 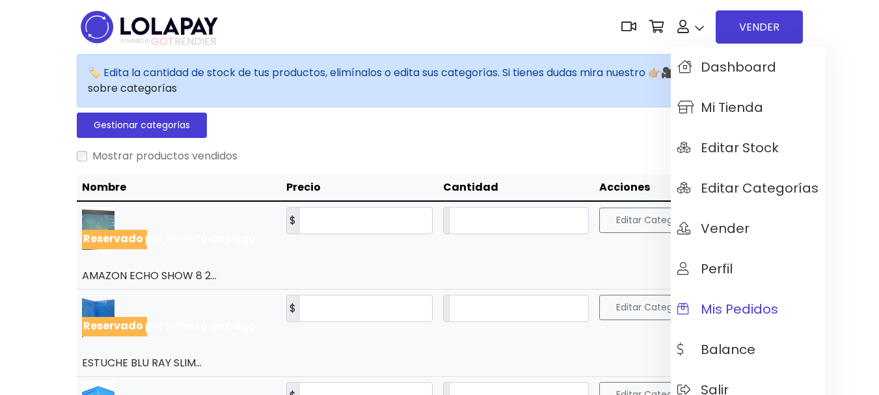 What do you see at coordinates (748, 349) in the screenshot?
I see `a: Balance` at bounding box center [748, 349].